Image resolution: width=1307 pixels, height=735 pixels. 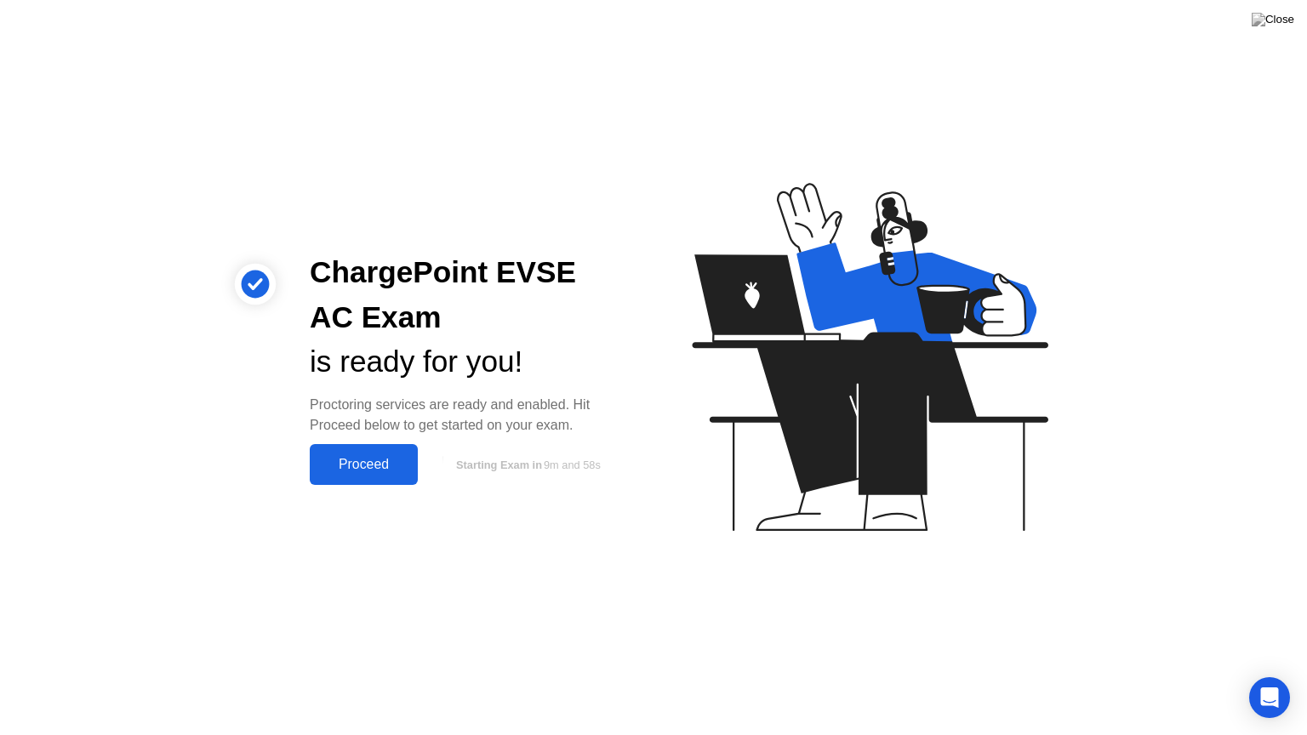 I want to click on div: Proctoring services are ready and enabled. Hit Proceed below to get started on your exam., so click(x=468, y=415).